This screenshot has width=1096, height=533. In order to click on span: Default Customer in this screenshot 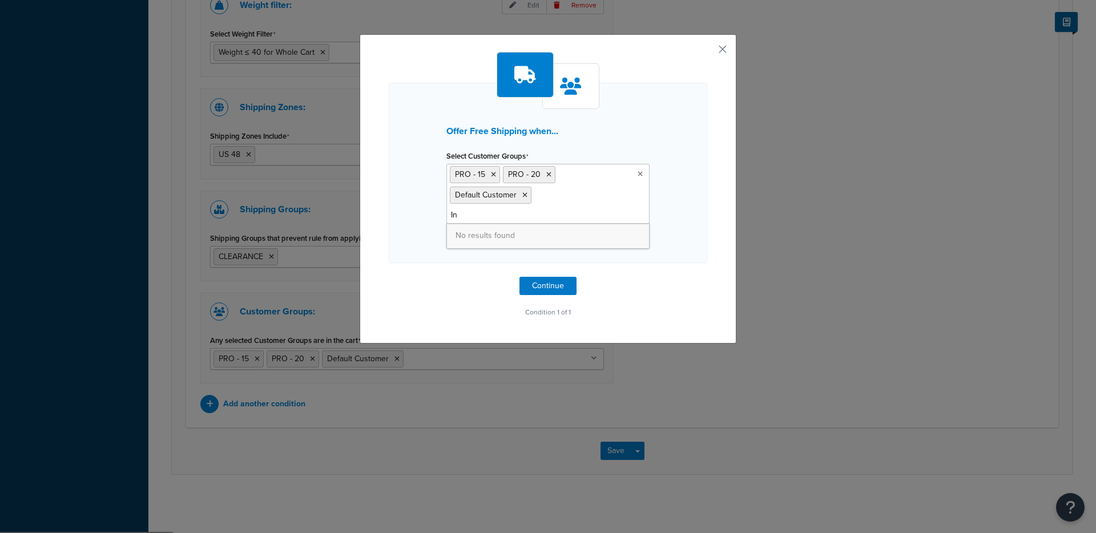, I will do `click(486, 195)`.